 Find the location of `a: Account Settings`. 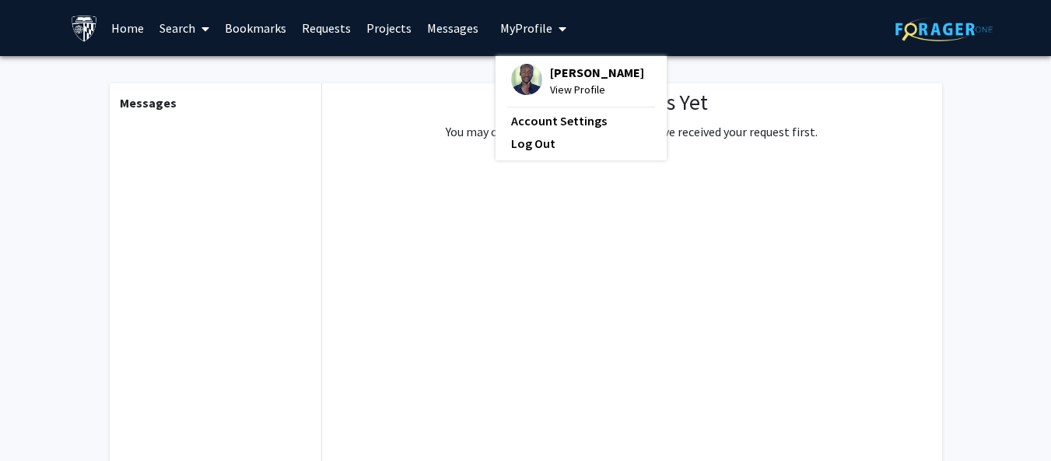

a: Account Settings is located at coordinates (581, 121).